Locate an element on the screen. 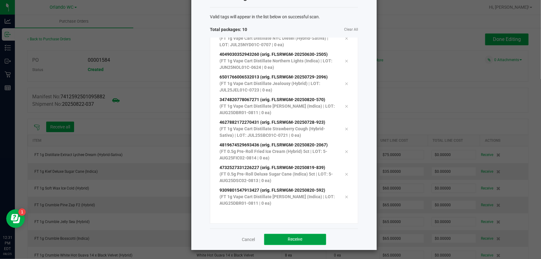 The height and width of the screenshot is (259, 541). span: 4627882172270431 (orig. FLSRWGM-20250728-923) is located at coordinates (272, 122).